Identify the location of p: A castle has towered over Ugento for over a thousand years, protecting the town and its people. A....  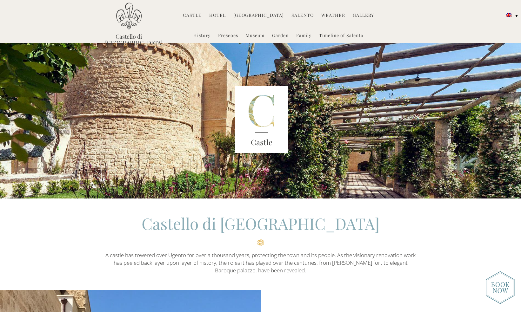
(261, 263).